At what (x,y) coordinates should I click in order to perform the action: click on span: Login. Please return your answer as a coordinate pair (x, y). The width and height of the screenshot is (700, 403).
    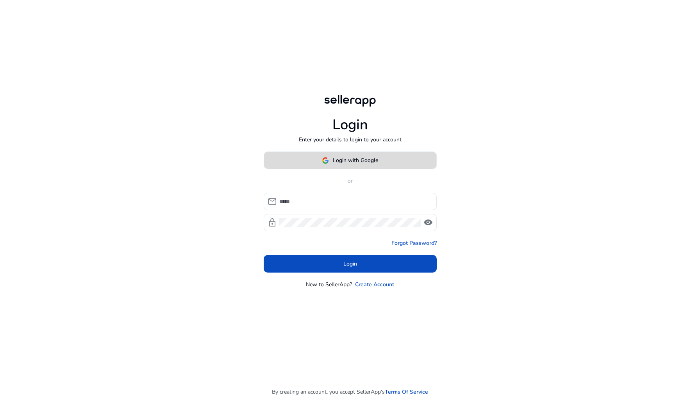
    Looking at the image, I should click on (350, 264).